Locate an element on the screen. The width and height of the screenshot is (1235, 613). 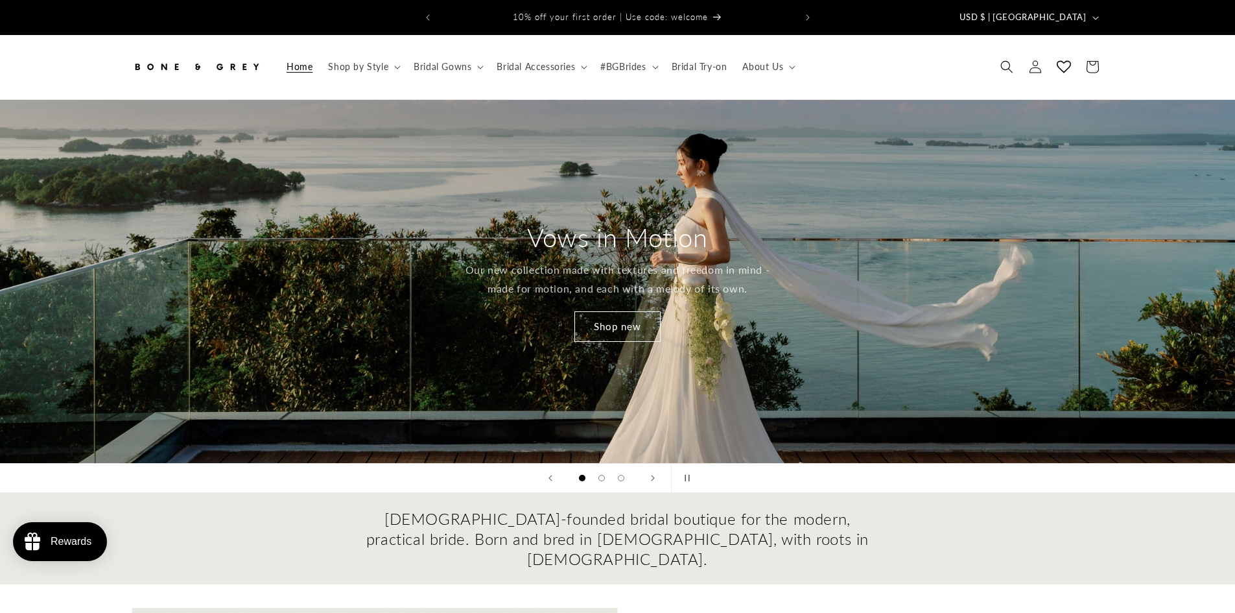
span: #BGBrides is located at coordinates (623, 67).